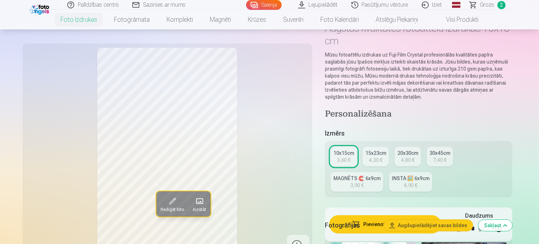  Describe the element at coordinates (375, 160) in the screenshot. I see `div: 4,30 €` at that location.